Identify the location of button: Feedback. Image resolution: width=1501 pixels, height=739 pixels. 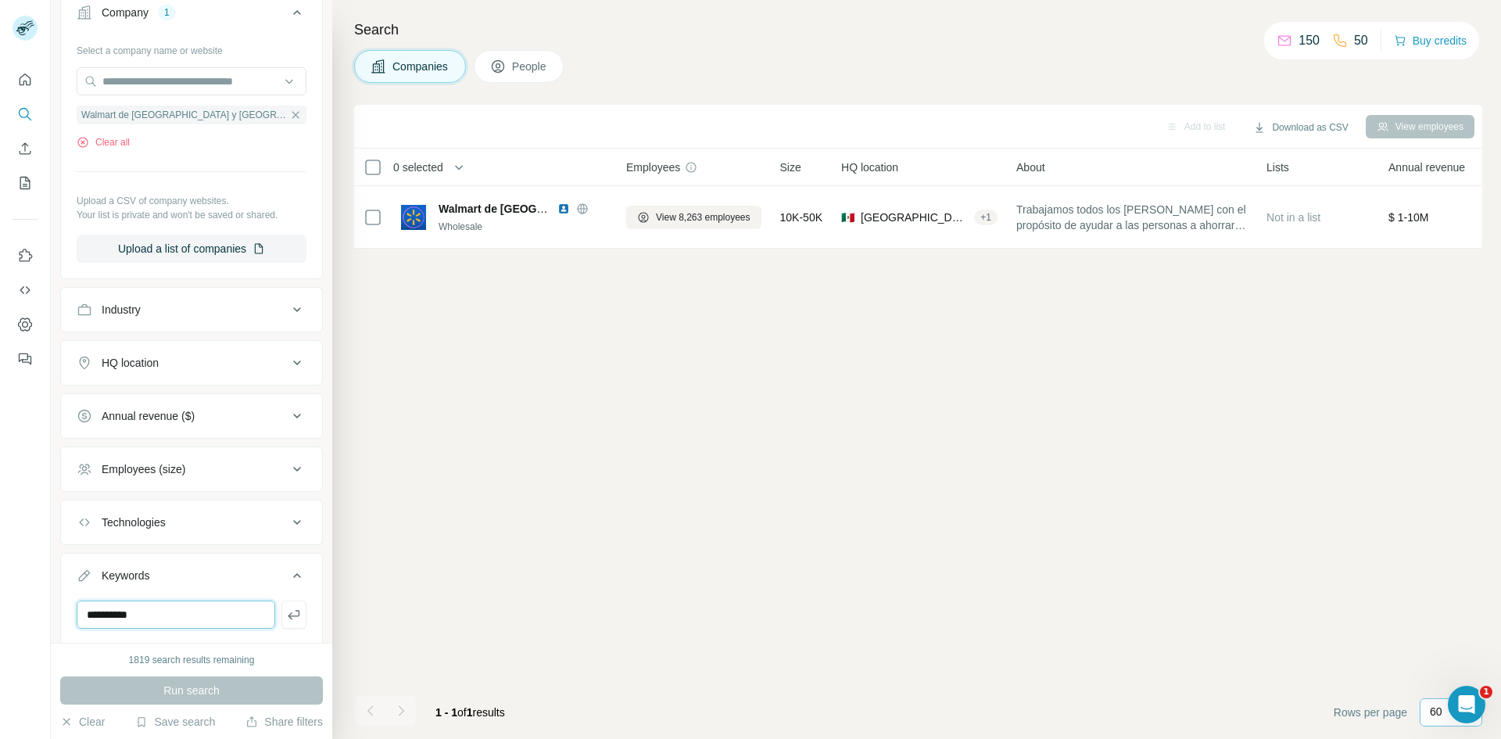
(25, 359).